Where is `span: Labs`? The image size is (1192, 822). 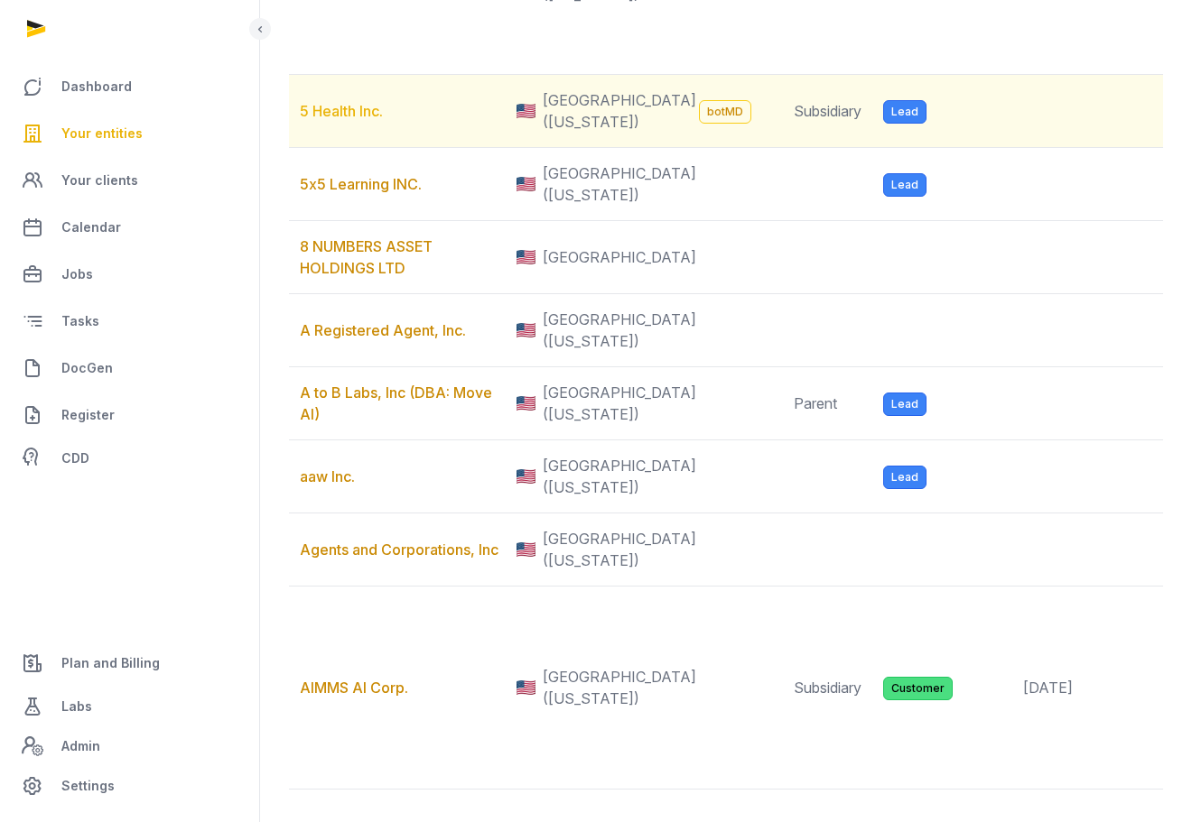 span: Labs is located at coordinates (77, 707).